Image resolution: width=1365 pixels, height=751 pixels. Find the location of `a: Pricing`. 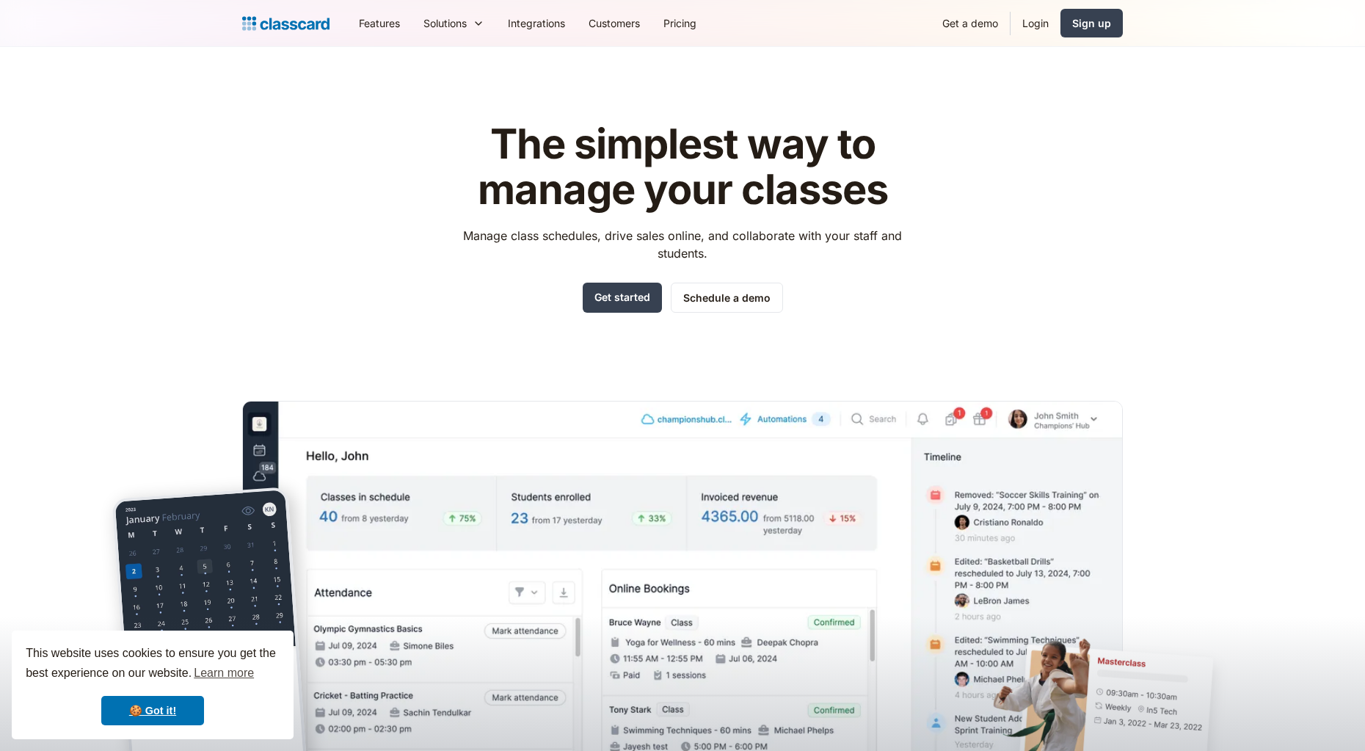

a: Pricing is located at coordinates (680, 23).